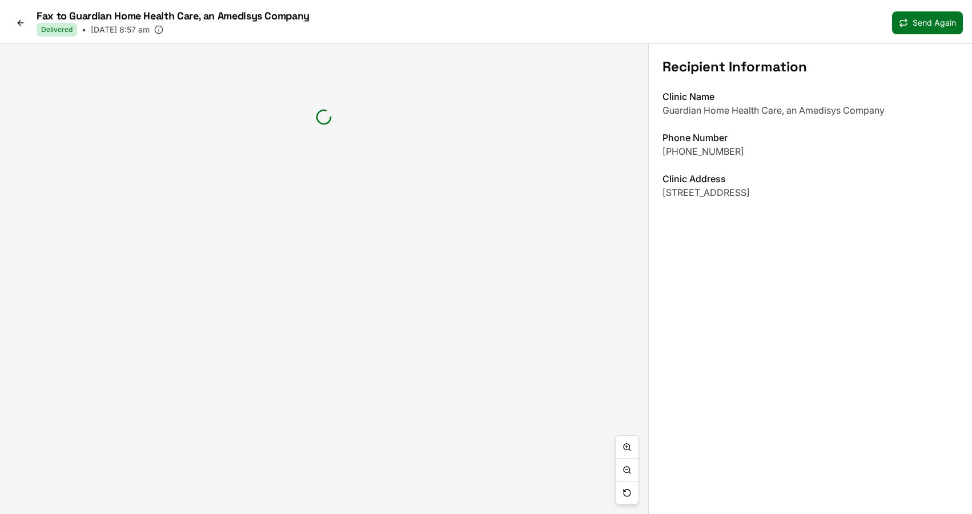  Describe the element at coordinates (627, 447) in the screenshot. I see `button: Zoom In (Ctrl/Cmd + +)` at that location.